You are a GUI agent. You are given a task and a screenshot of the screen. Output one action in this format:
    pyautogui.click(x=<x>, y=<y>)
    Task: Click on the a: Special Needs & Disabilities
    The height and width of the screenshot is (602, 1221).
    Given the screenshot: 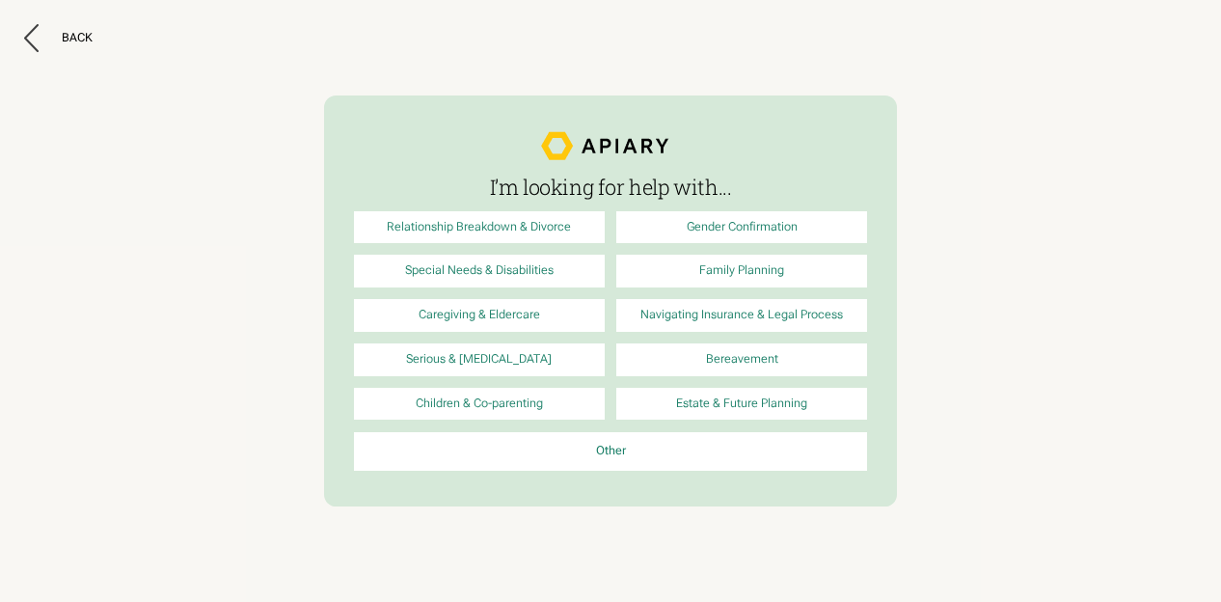 What is the action you would take?
    pyautogui.click(x=479, y=270)
    